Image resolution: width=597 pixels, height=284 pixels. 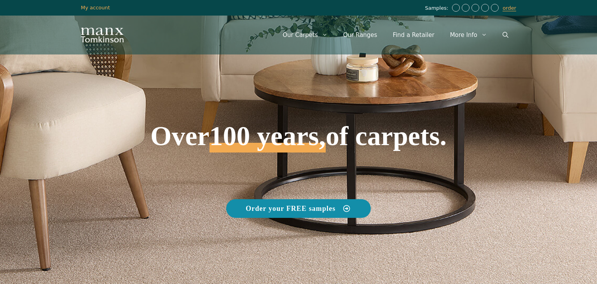 I want to click on a: Find a Retailer, so click(x=413, y=35).